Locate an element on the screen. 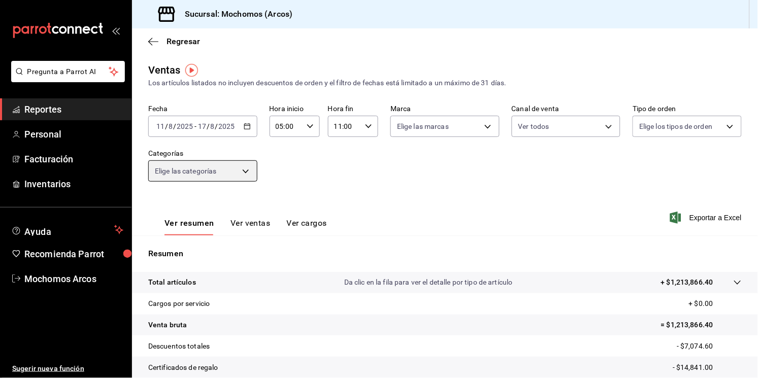  button: Regresar is located at coordinates (174, 41).